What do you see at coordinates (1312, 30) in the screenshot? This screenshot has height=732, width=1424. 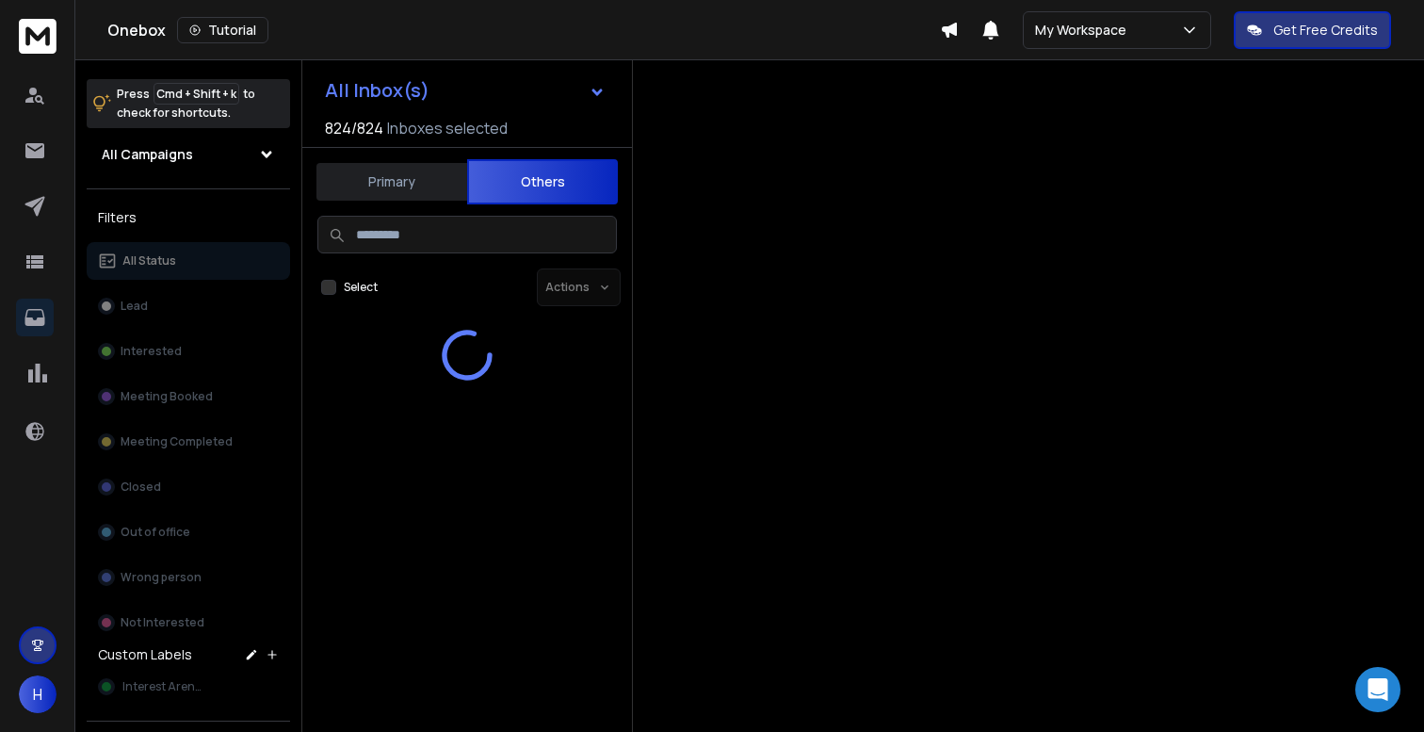 I see `button: Get Free Credits` at bounding box center [1312, 30].